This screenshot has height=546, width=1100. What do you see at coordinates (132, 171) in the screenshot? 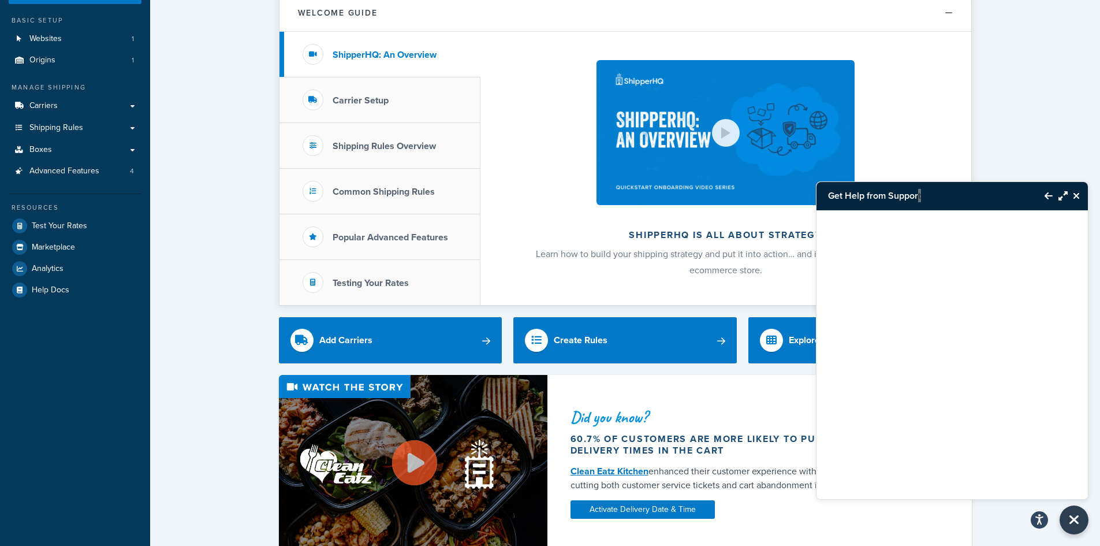
I see `span: 4` at bounding box center [132, 171].